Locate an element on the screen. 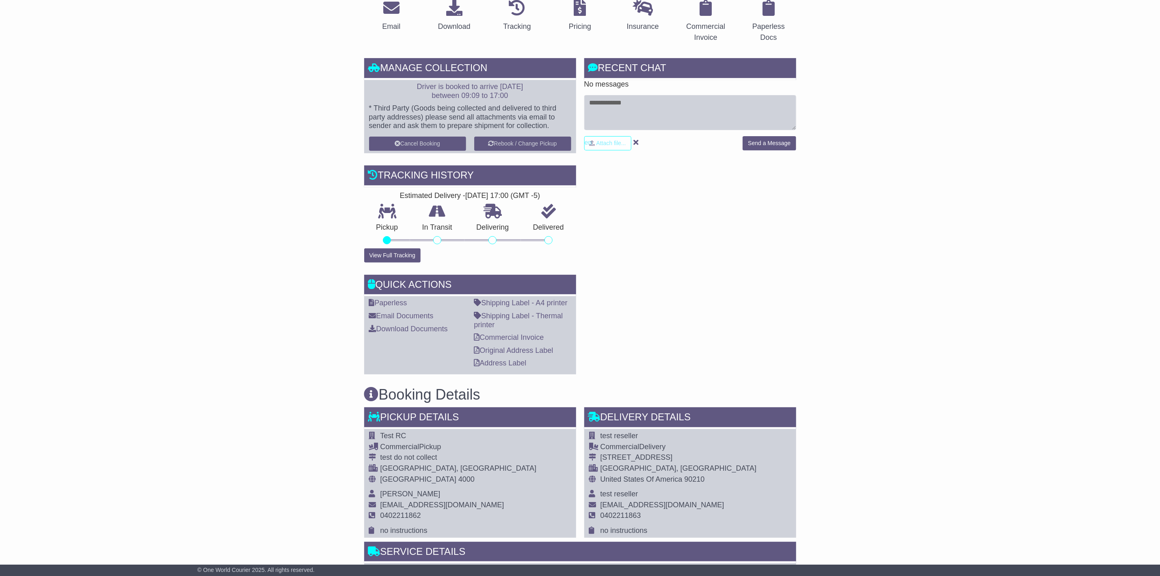 This screenshot has height=576, width=1160. div: Pickup Details is located at coordinates (470, 418).